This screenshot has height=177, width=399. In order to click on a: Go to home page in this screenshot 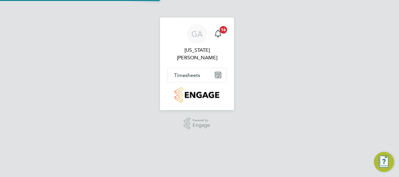, I will do `click(197, 95)`.